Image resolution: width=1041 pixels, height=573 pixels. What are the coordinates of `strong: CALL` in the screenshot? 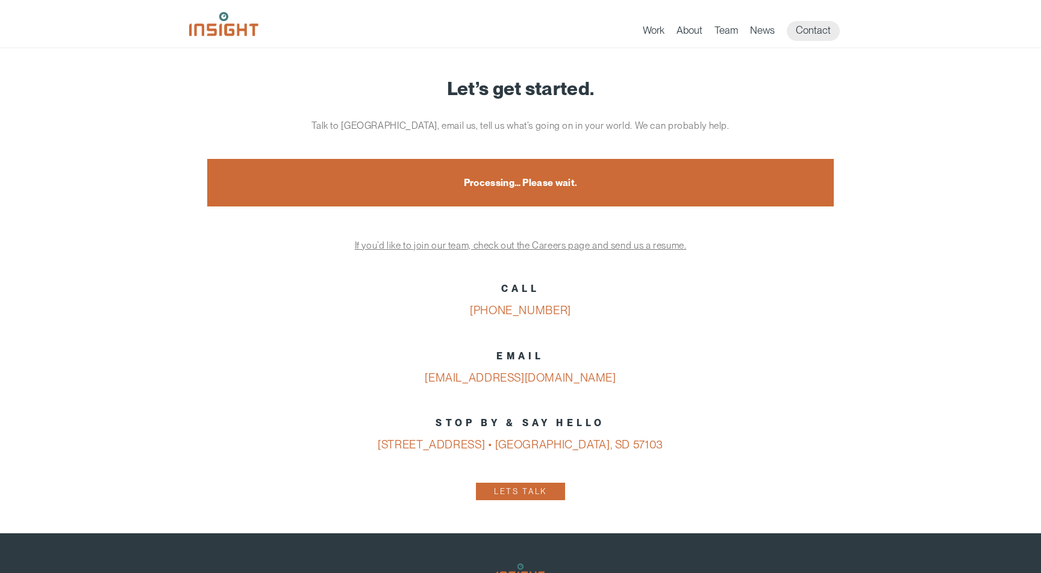 It's located at (520, 289).